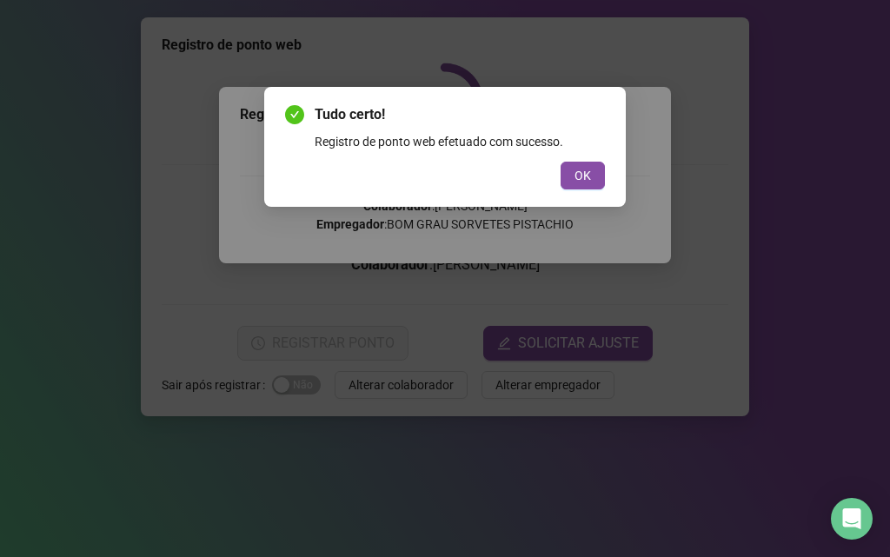 The image size is (890, 557). I want to click on span: OK, so click(582, 175).